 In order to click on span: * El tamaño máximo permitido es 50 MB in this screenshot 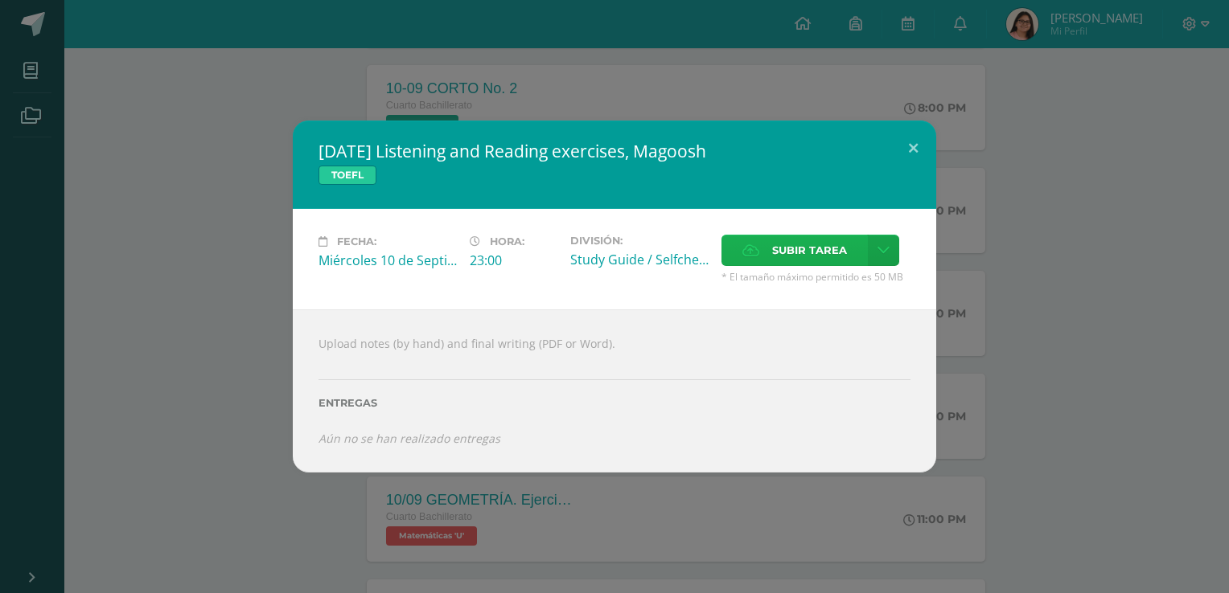, I will do `click(815, 277)`.